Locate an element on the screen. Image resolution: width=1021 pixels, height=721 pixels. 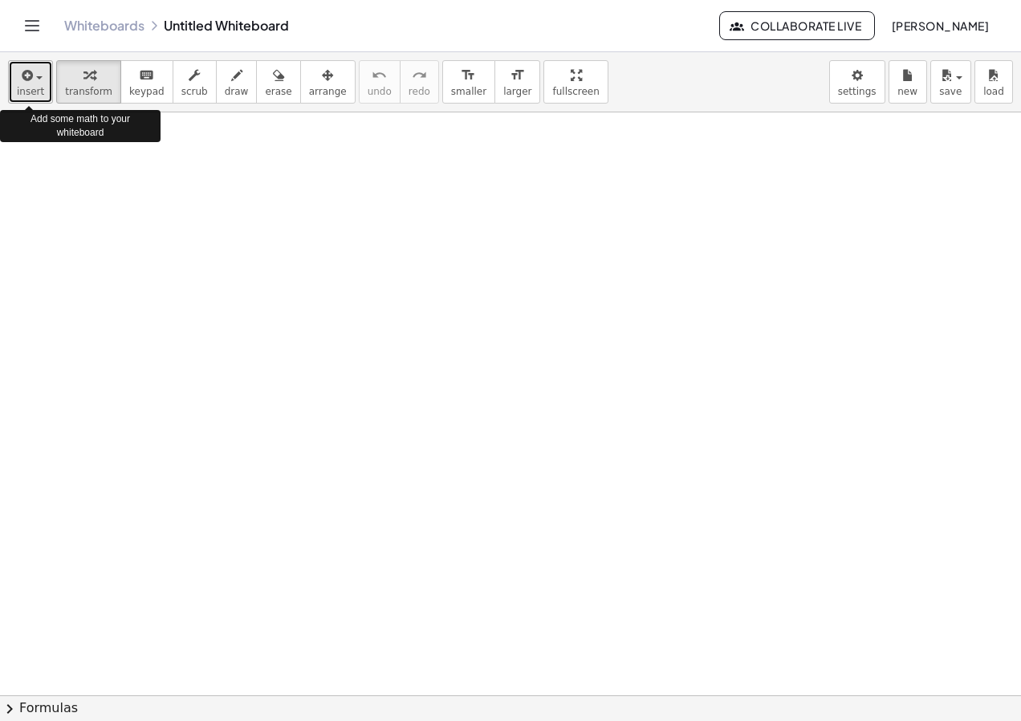
button: transform is located at coordinates (88, 82).